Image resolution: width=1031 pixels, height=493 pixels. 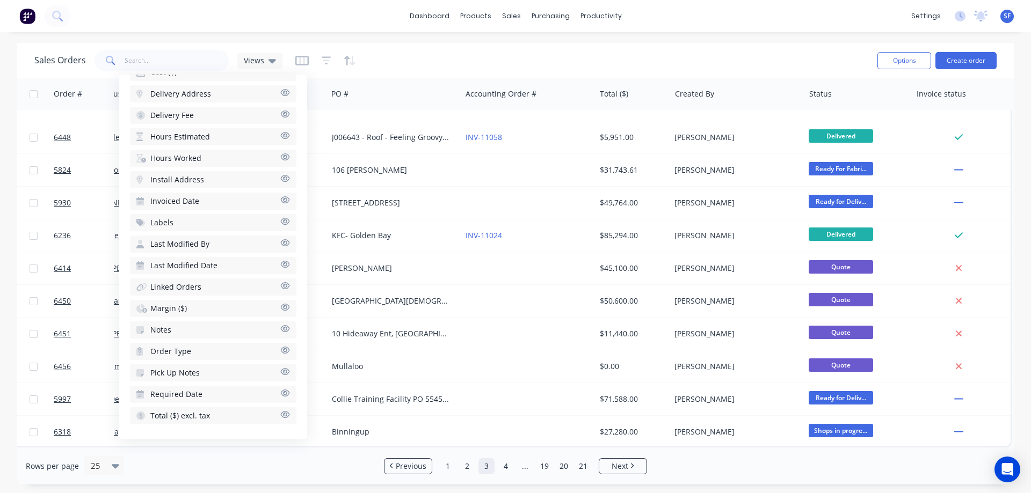 I want to click on span: Last Modified By, so click(x=180, y=244).